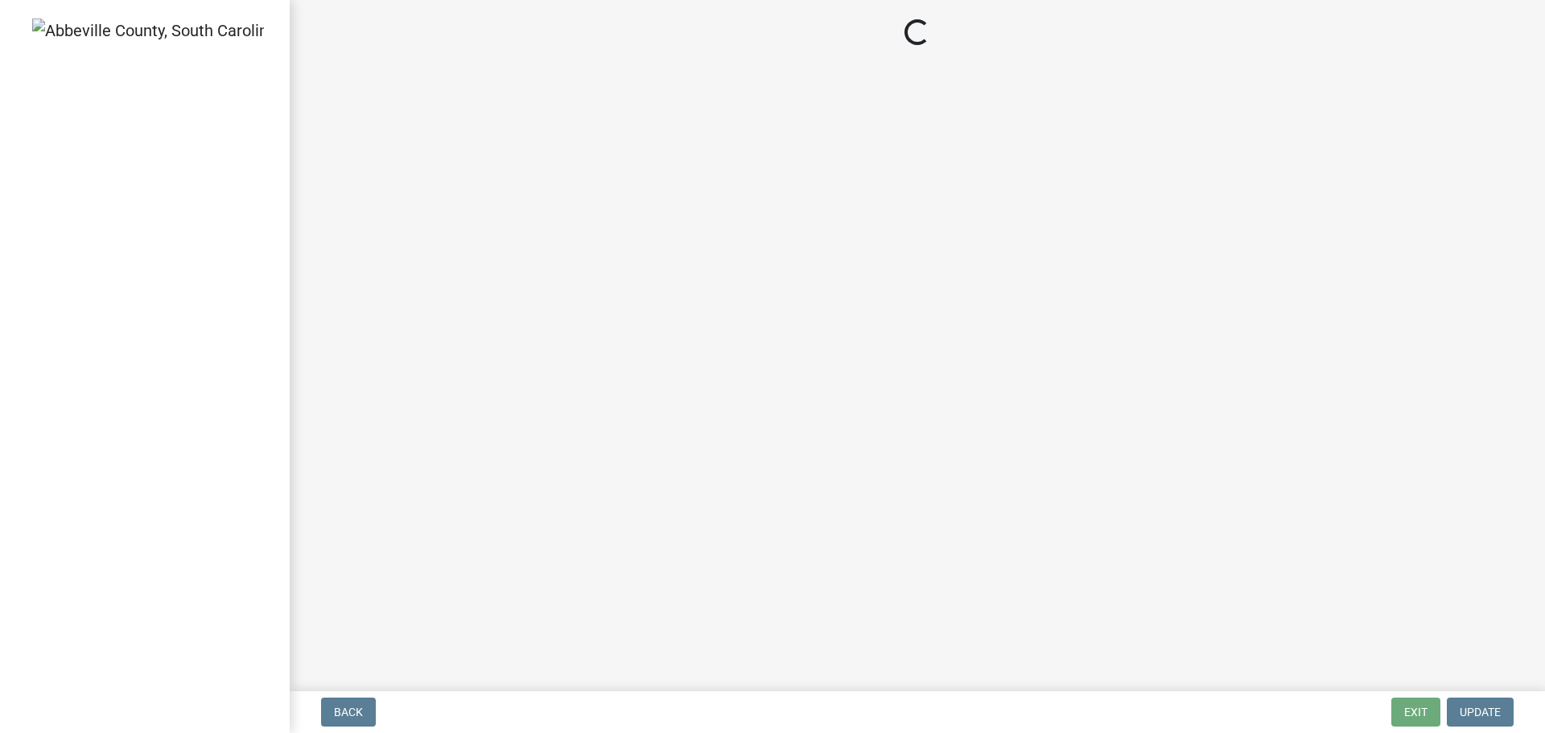 The width and height of the screenshot is (1545, 733). What do you see at coordinates (1480, 712) in the screenshot?
I see `span: Update` at bounding box center [1480, 712].